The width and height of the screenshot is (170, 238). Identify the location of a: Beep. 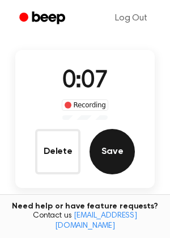
(43, 18).